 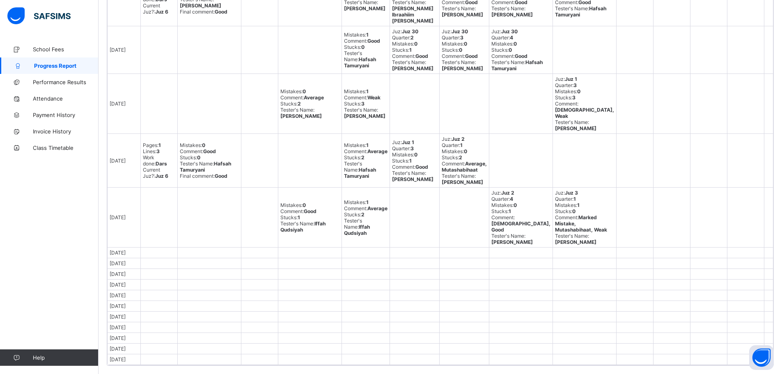 I want to click on span: Pages: Lines:, so click(x=152, y=148).